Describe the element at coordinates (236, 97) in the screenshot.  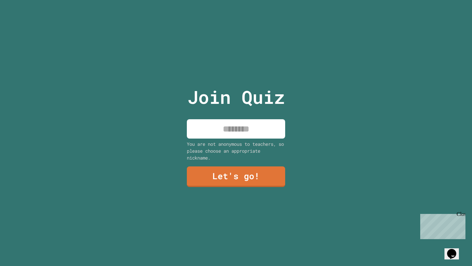
I see `p: Join Quiz` at that location.